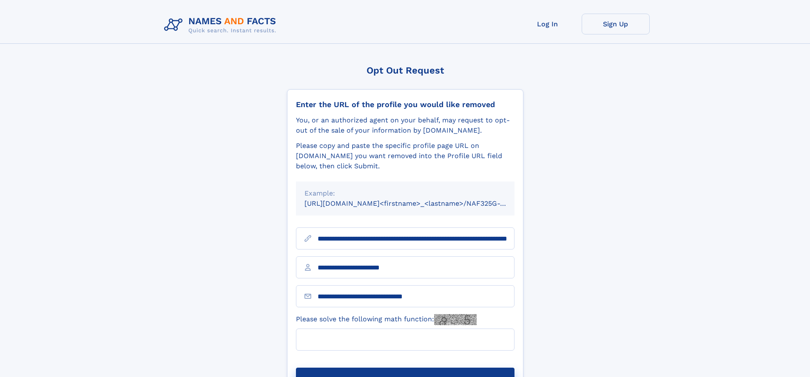  Describe the element at coordinates (616, 24) in the screenshot. I see `a: Sign Up` at that location.